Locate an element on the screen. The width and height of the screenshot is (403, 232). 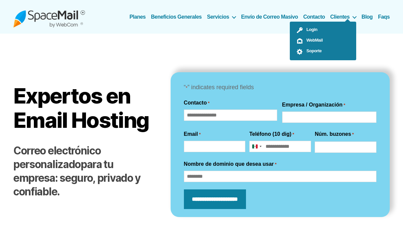
label: Núm. buzones is located at coordinates (335, 134).